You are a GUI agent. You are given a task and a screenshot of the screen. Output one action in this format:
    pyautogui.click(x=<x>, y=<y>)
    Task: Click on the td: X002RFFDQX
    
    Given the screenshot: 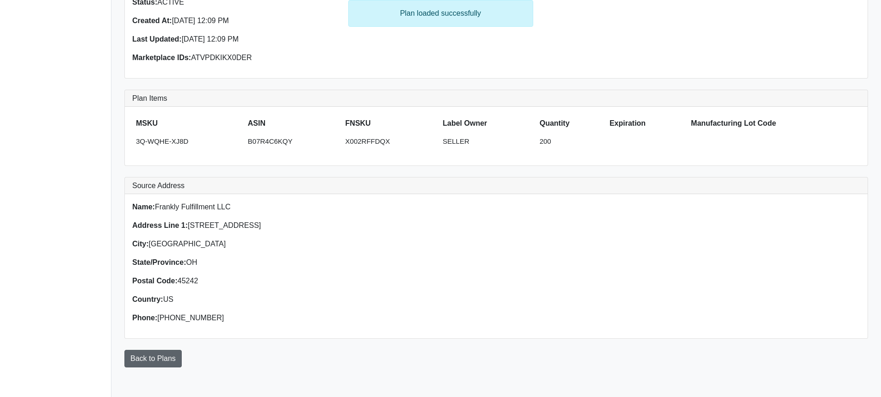 What is the action you would take?
    pyautogui.click(x=390, y=142)
    